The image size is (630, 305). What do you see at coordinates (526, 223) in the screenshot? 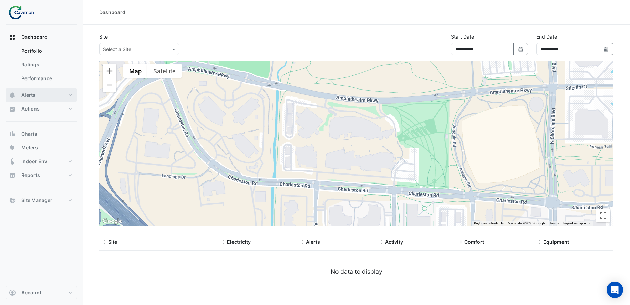
I see `span: Map data ©2025 Google` at bounding box center [526, 223].